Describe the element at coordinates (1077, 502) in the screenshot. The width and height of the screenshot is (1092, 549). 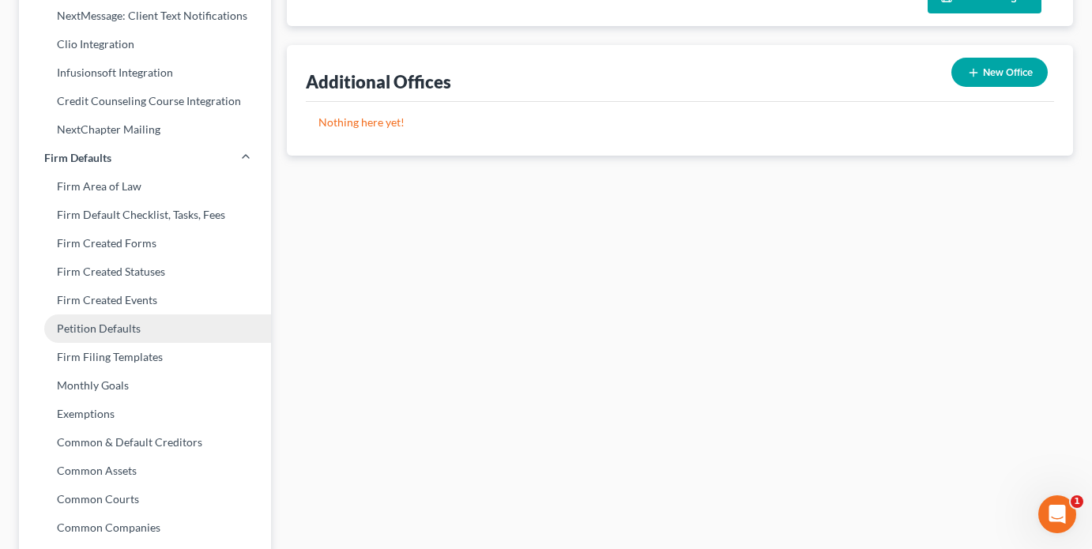
I see `span: 1` at that location.